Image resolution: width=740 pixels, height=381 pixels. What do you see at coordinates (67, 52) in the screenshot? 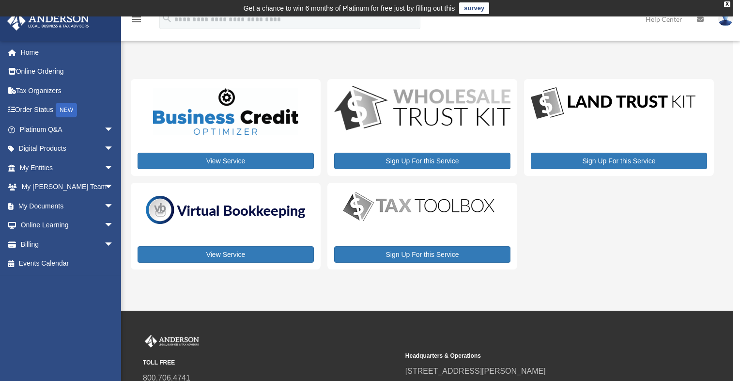
I see `a: Home` at bounding box center [67, 52].